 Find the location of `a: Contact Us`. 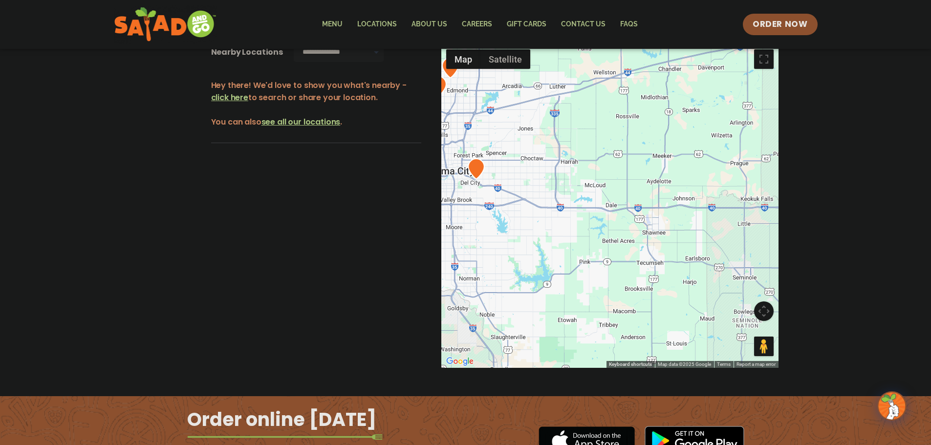

a: Contact Us is located at coordinates (583, 24).